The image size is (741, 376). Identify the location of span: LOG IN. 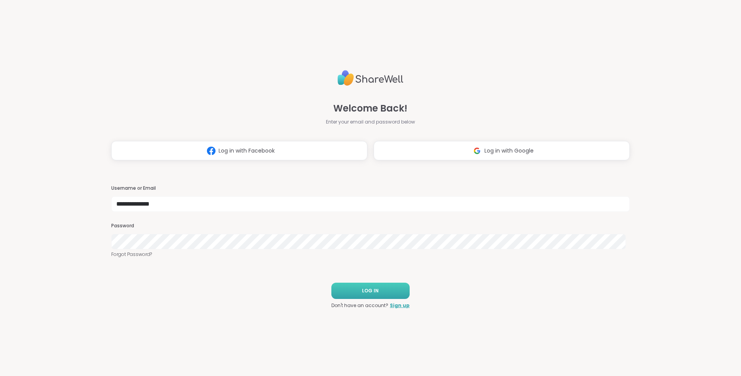
(370, 291).